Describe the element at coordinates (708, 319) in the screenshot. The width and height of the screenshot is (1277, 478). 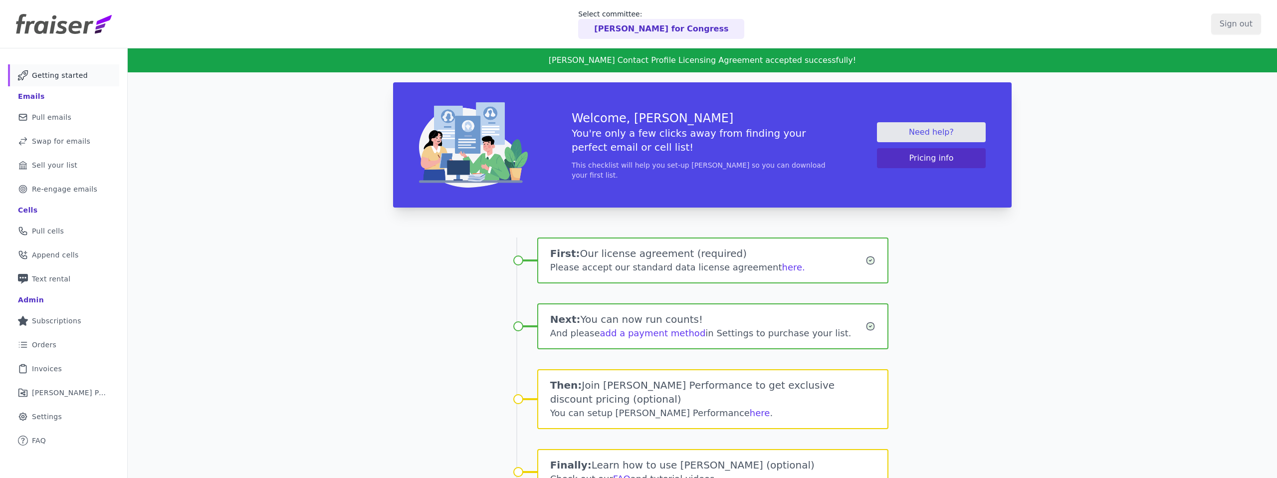
I see `h1: You can now run counts!` at that location.